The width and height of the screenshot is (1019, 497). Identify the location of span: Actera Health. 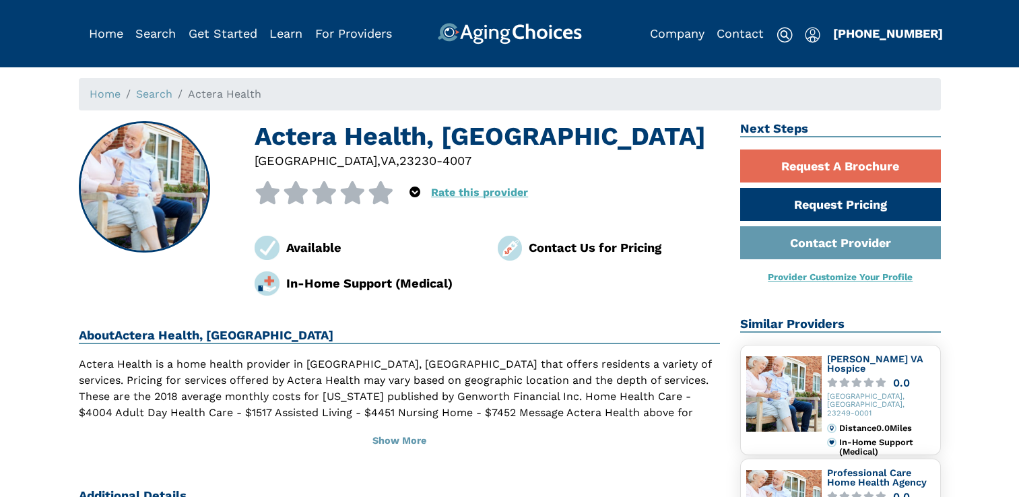
(224, 94).